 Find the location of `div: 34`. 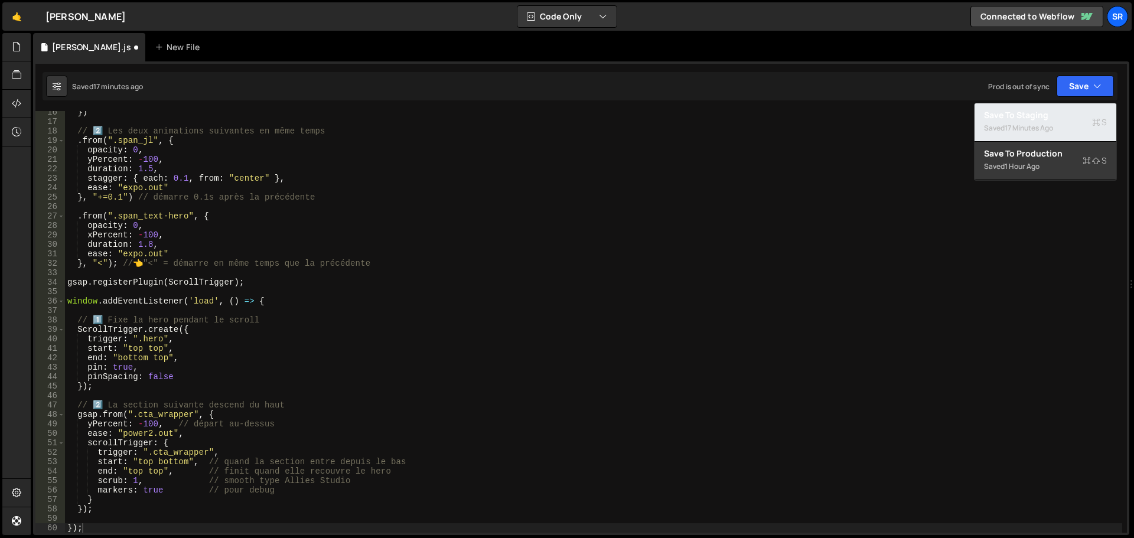

div: 34 is located at coordinates (50, 282).